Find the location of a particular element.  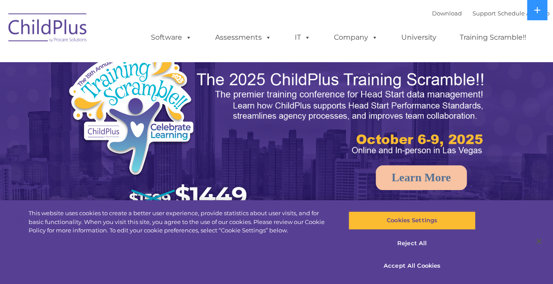

button: Accept All Cookies is located at coordinates (412, 266).